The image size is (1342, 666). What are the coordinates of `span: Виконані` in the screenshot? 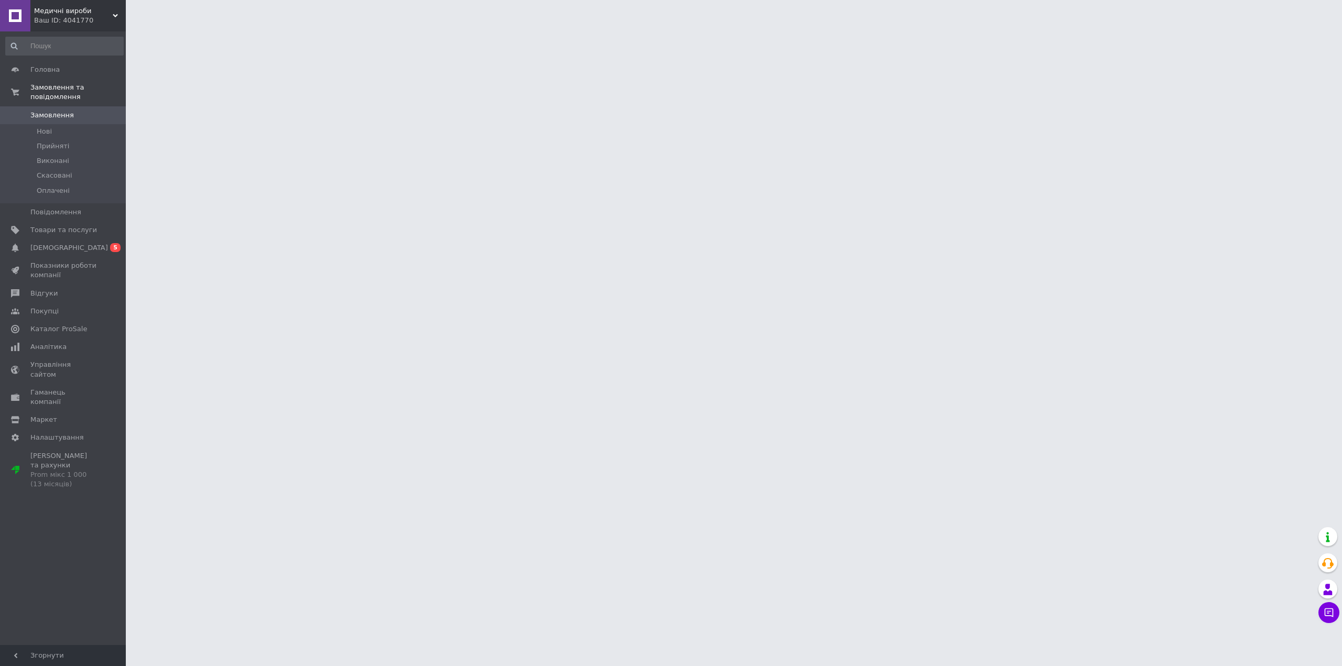 It's located at (53, 161).